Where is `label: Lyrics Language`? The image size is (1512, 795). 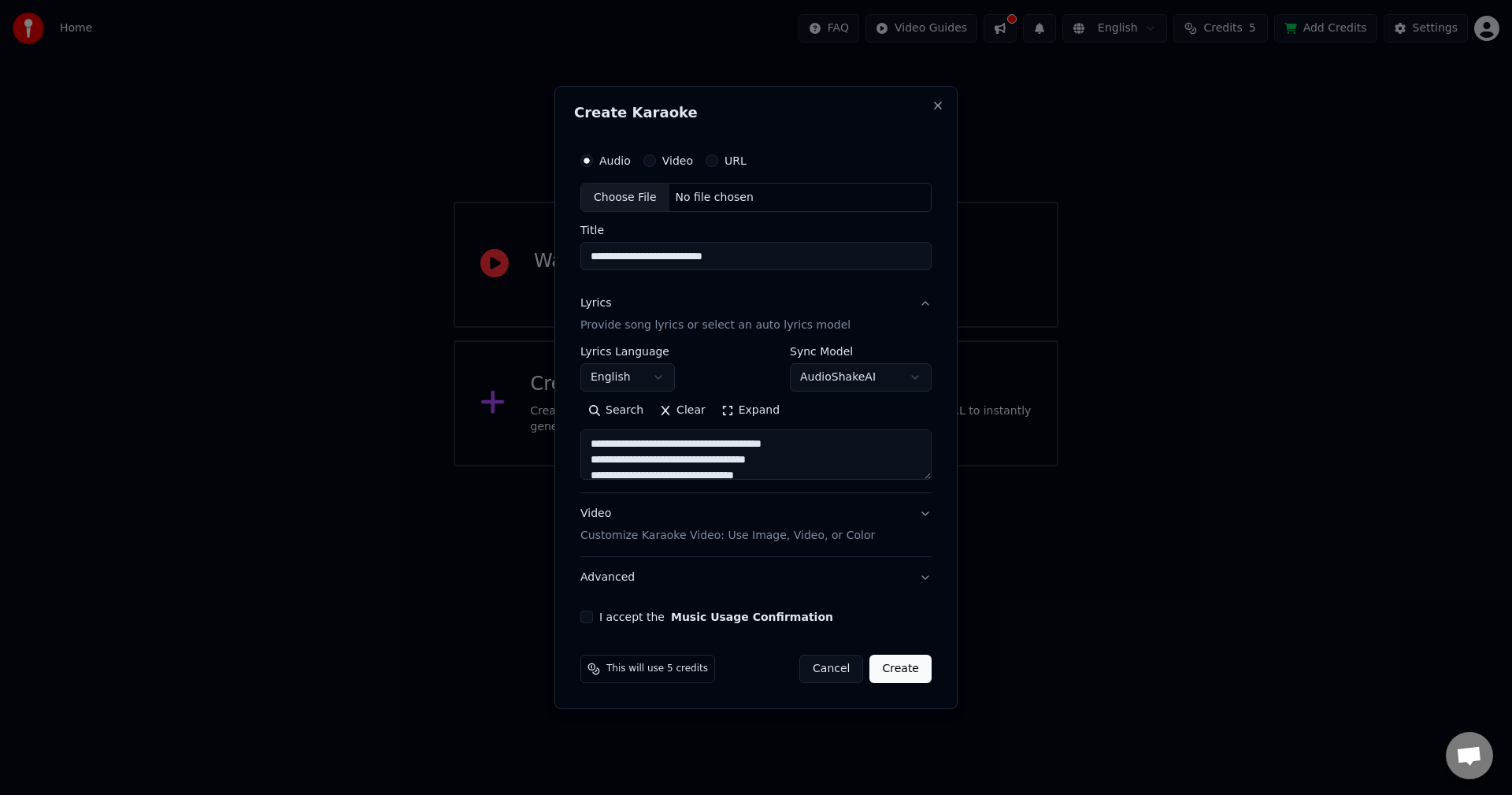 label: Lyrics Language is located at coordinates (628, 353).